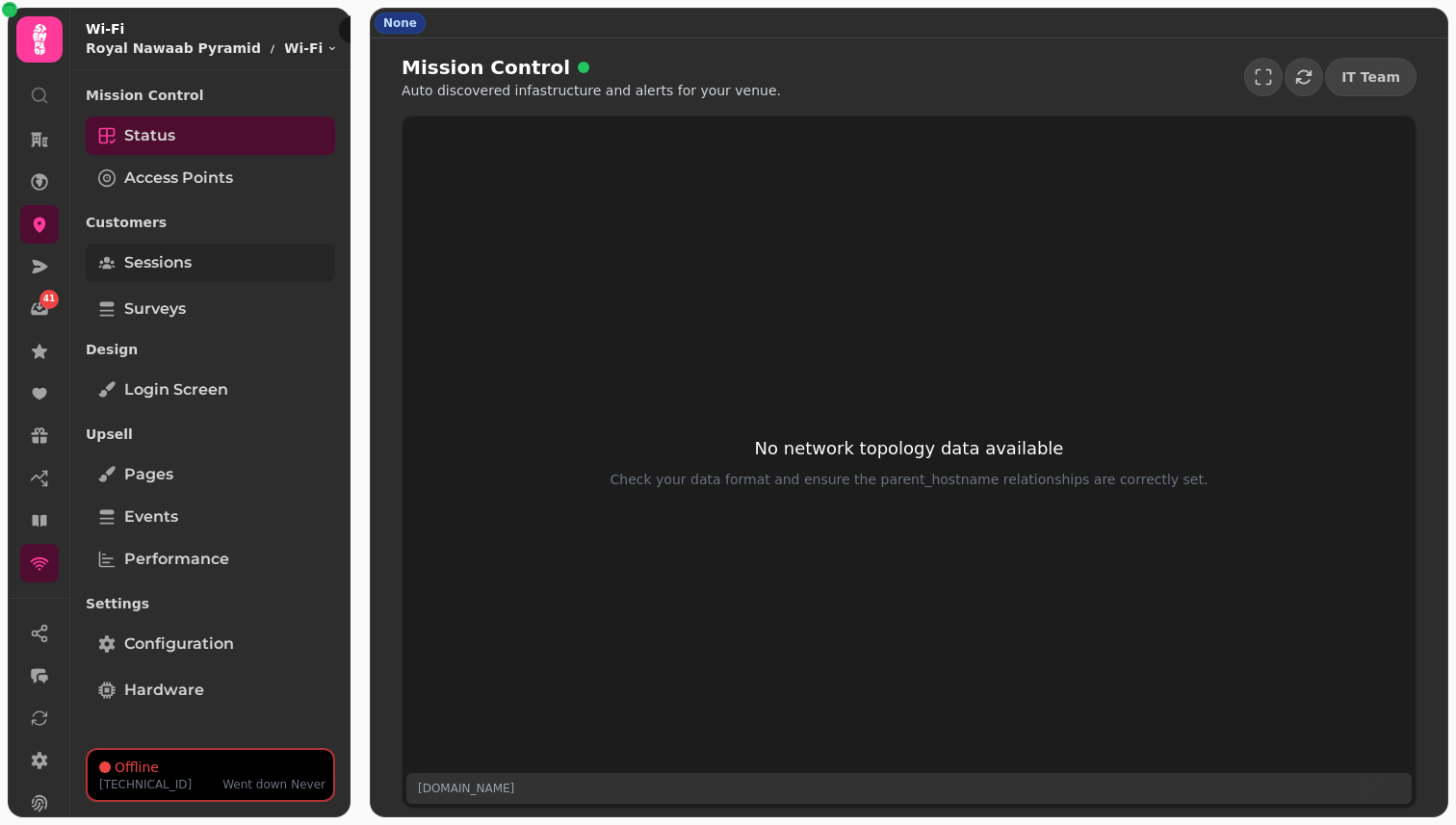 The height and width of the screenshot is (825, 1456). What do you see at coordinates (174, 48) in the screenshot?
I see `p: Royal Nawaab Pyramid` at bounding box center [174, 48].